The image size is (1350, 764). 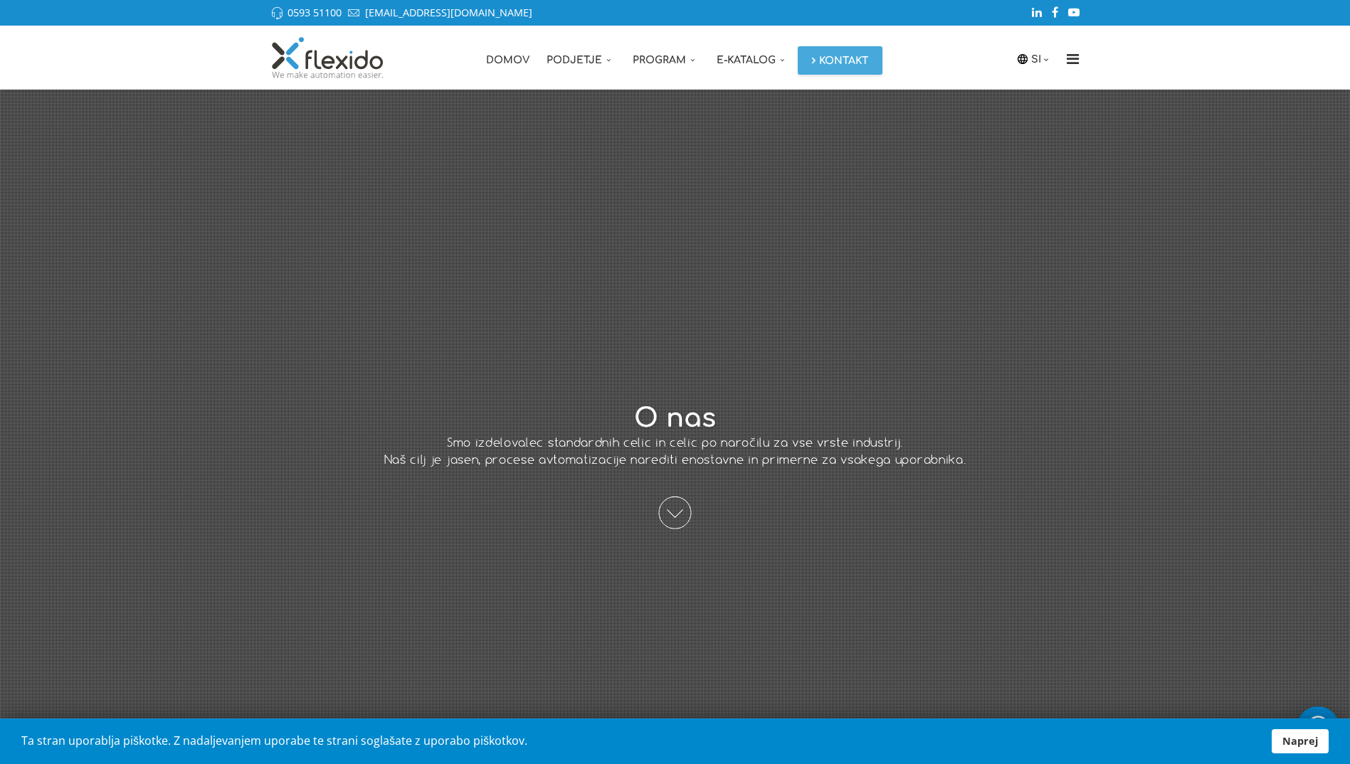 I want to click on a: 0593 51100, so click(x=314, y=12).